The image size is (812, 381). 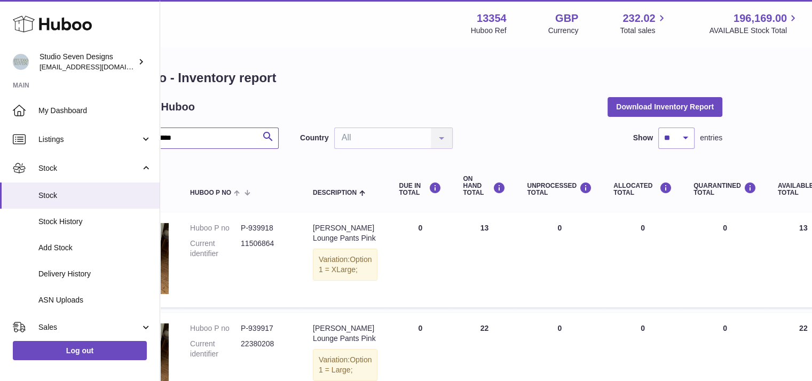 What do you see at coordinates (335, 193) in the screenshot?
I see `span: Description` at bounding box center [335, 193].